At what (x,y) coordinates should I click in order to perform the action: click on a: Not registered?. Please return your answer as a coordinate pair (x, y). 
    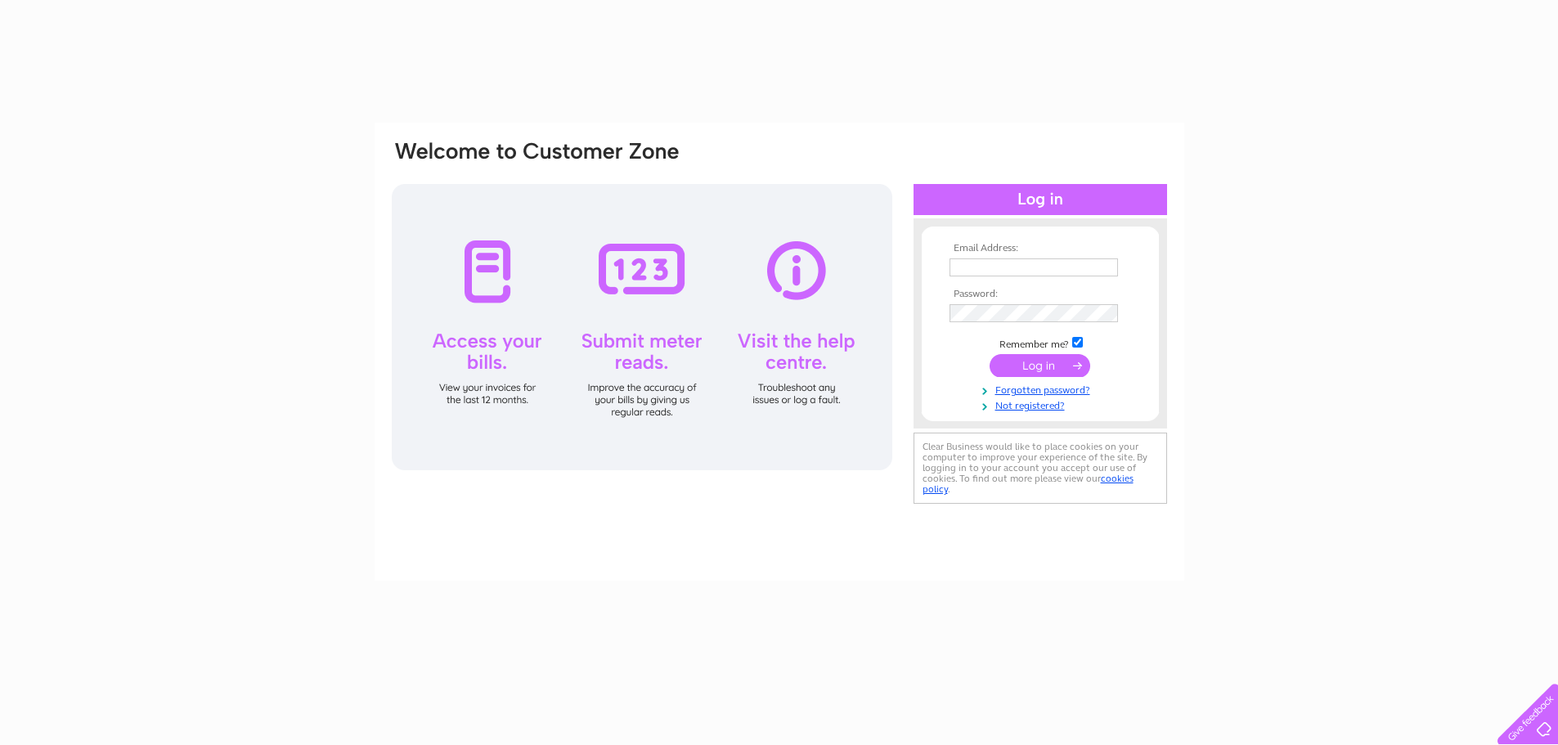
    Looking at the image, I should click on (1042, 404).